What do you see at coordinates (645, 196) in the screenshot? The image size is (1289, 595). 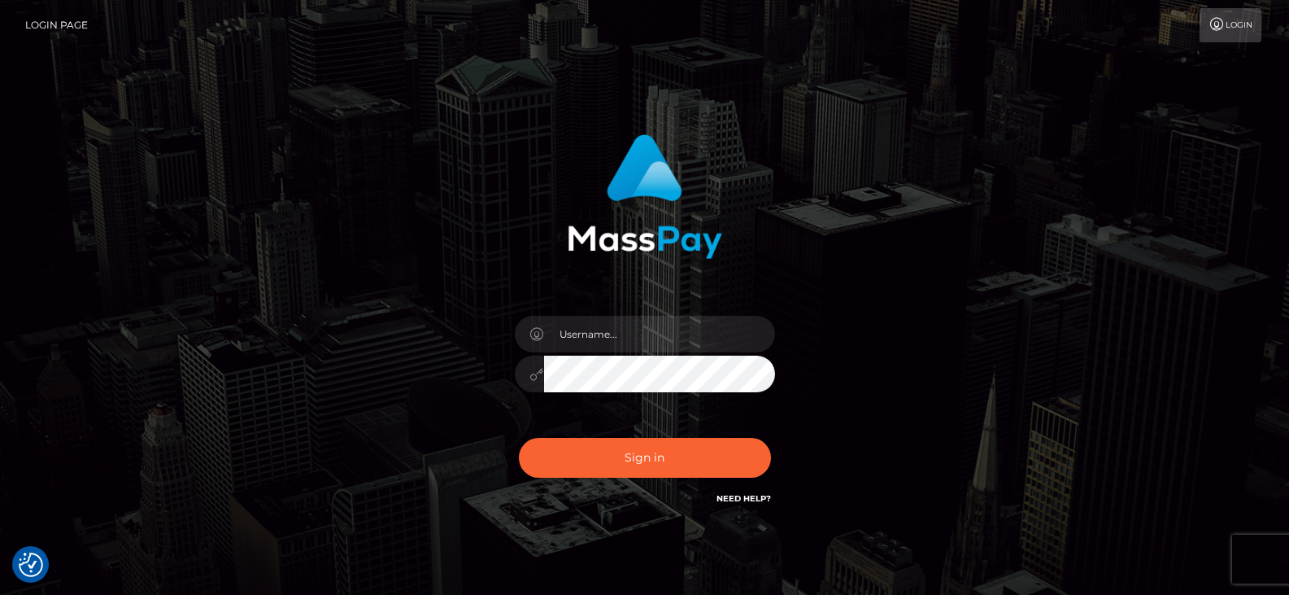 I see `img: MassPay Login` at bounding box center [645, 196].